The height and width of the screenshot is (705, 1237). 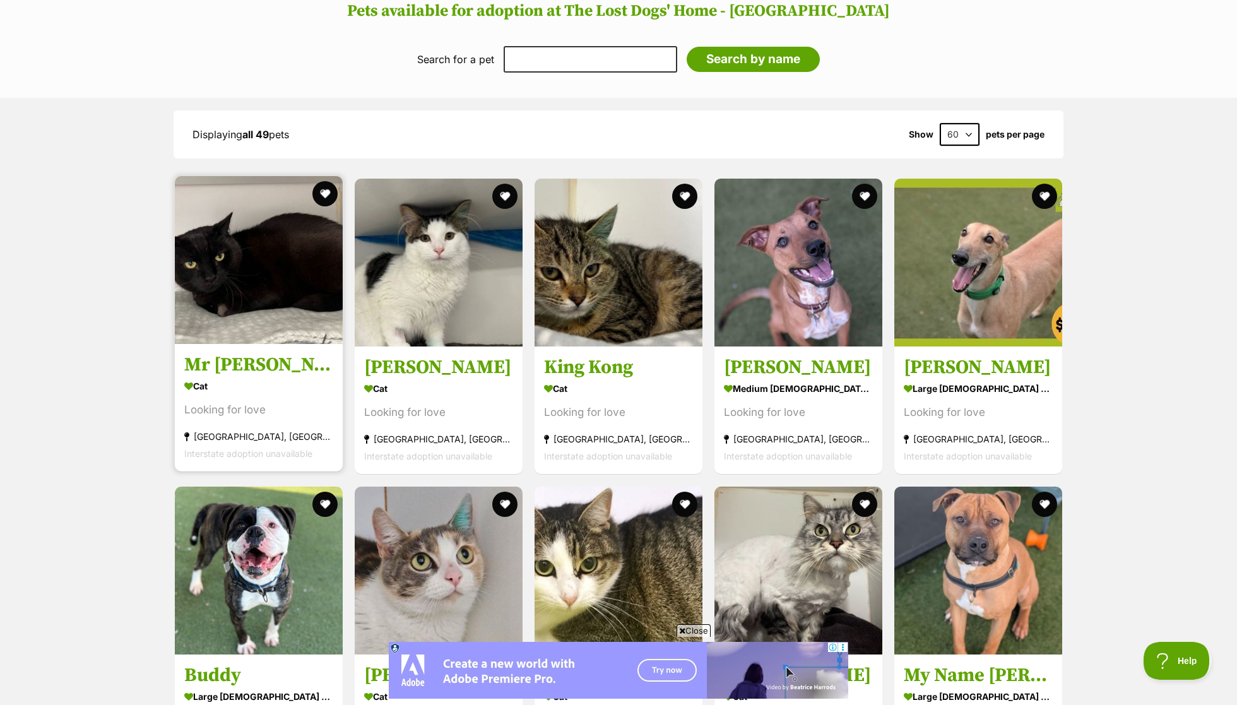 I want to click on img: Quinn, so click(x=798, y=262).